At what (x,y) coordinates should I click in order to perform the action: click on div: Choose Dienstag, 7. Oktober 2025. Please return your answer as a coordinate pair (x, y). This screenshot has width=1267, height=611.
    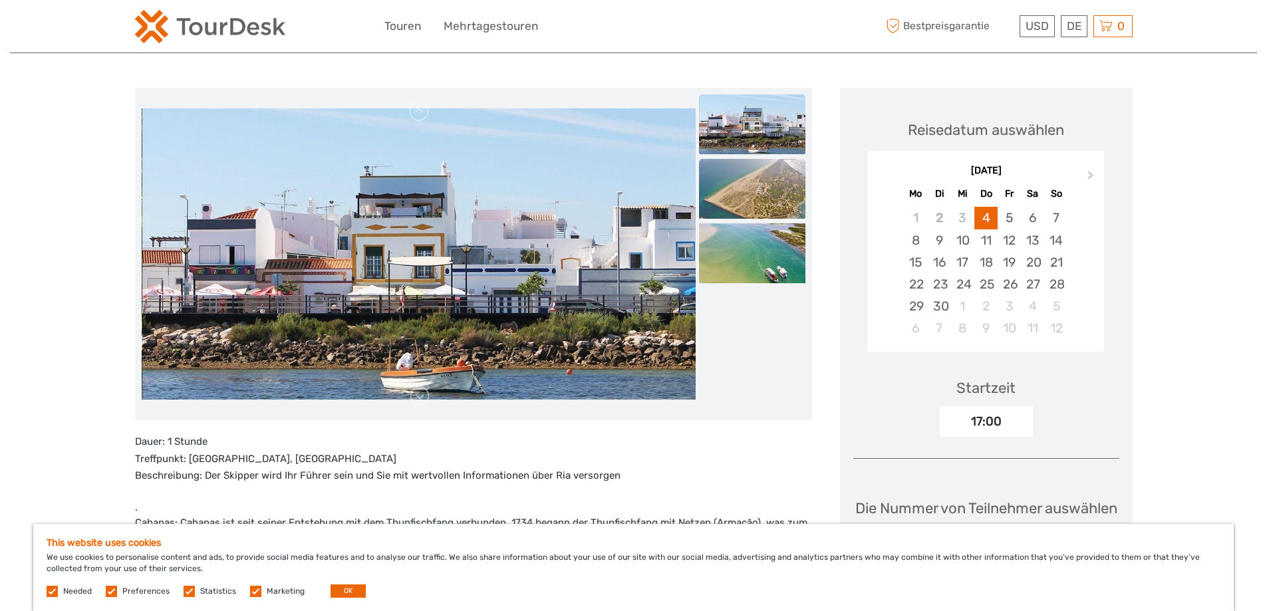
    Looking at the image, I should click on (939, 328).